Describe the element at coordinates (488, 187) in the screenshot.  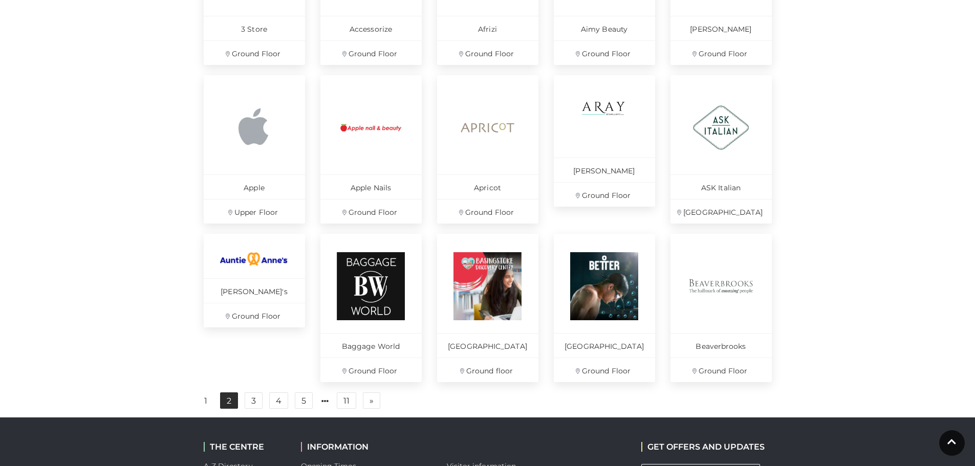
I see `p: Apricot` at that location.